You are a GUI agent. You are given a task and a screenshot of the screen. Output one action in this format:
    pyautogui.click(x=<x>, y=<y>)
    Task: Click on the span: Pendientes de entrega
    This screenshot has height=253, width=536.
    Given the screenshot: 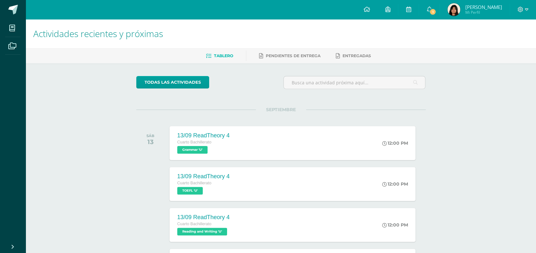 What is the action you would take?
    pyautogui.click(x=293, y=56)
    